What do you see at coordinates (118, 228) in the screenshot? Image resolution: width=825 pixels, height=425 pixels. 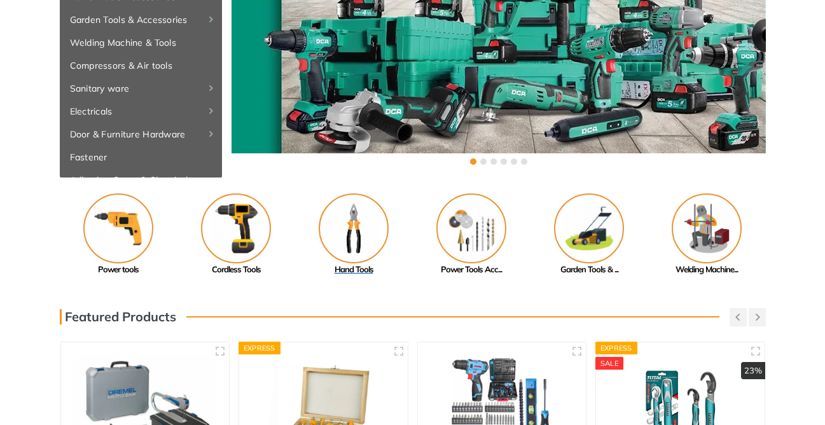 I see `img: Royal - Power tools` at bounding box center [118, 228].